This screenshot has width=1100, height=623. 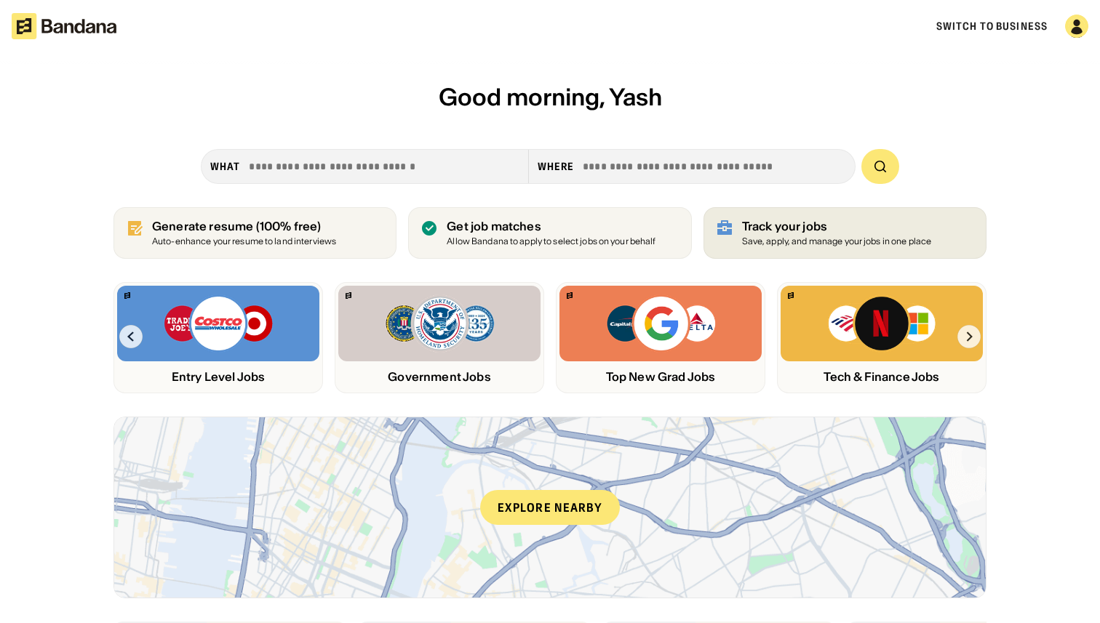 What do you see at coordinates (131, 337) in the screenshot?
I see `img: Left Arrow` at bounding box center [131, 337].